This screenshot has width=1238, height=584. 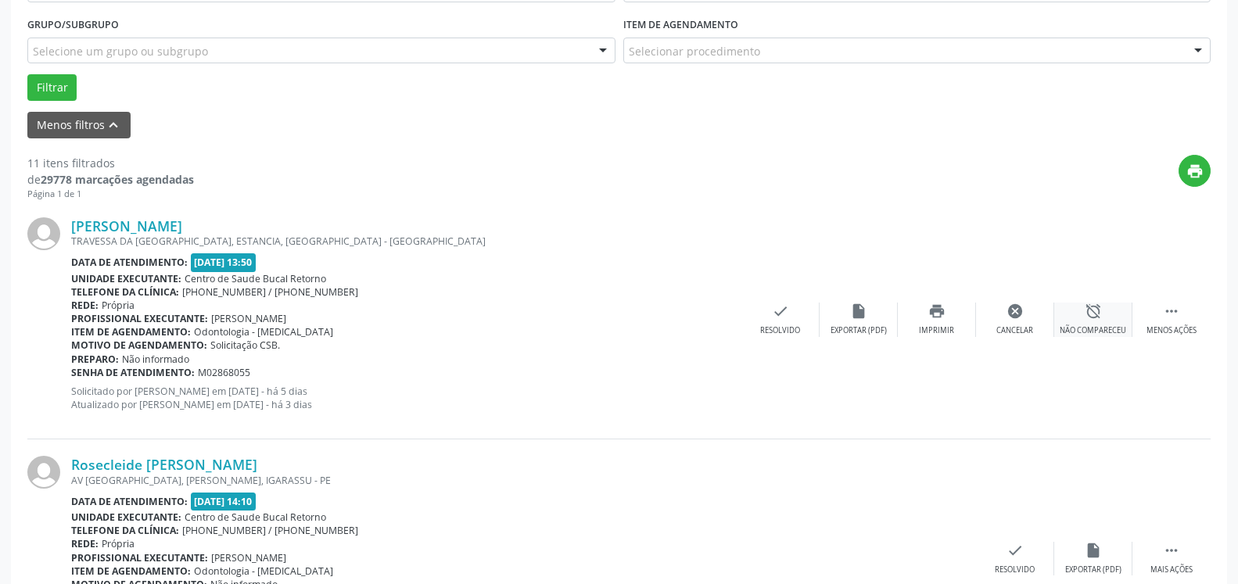 I want to click on div: Cancelar, so click(x=1014, y=331).